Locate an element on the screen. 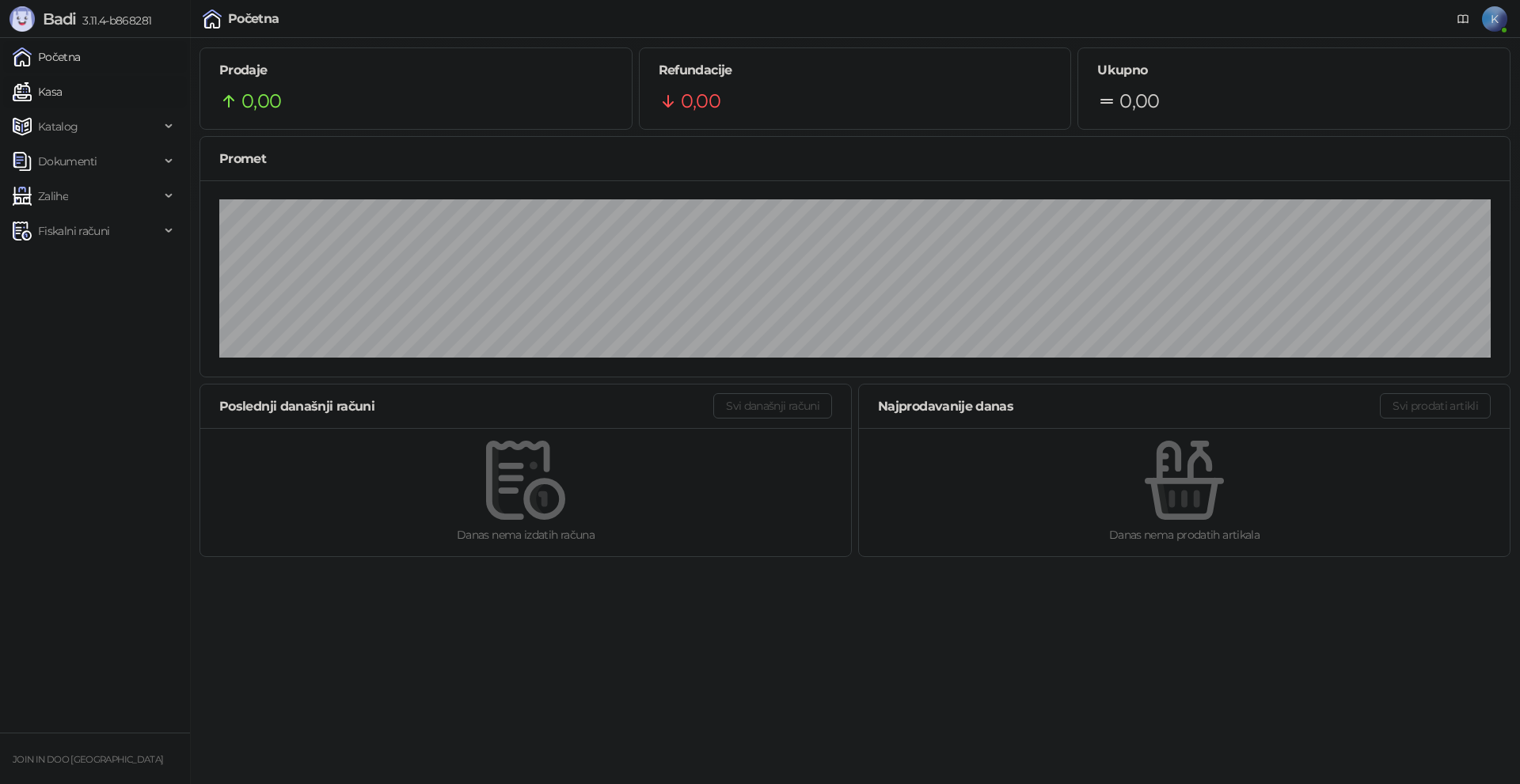 This screenshot has width=1520, height=784. div: Danas nema izdatih računa is located at coordinates (526, 535).